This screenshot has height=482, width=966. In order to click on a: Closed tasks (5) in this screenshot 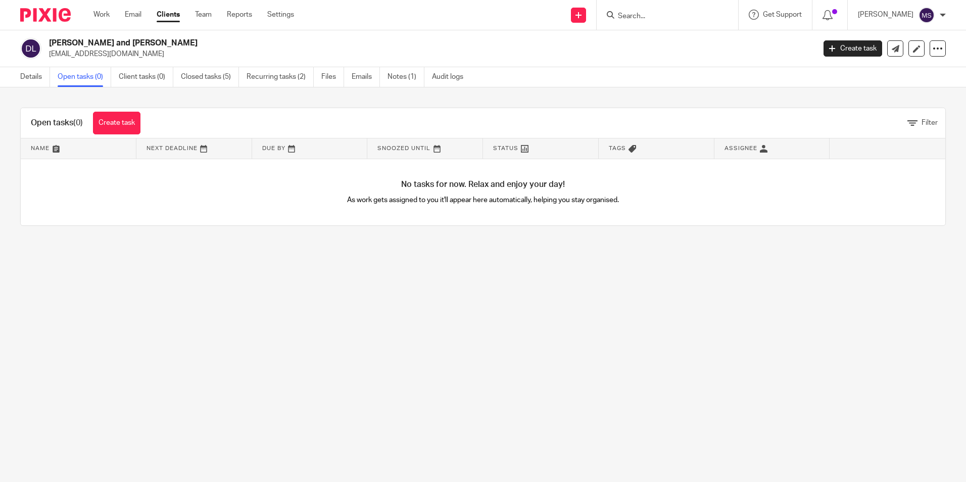, I will do `click(210, 77)`.